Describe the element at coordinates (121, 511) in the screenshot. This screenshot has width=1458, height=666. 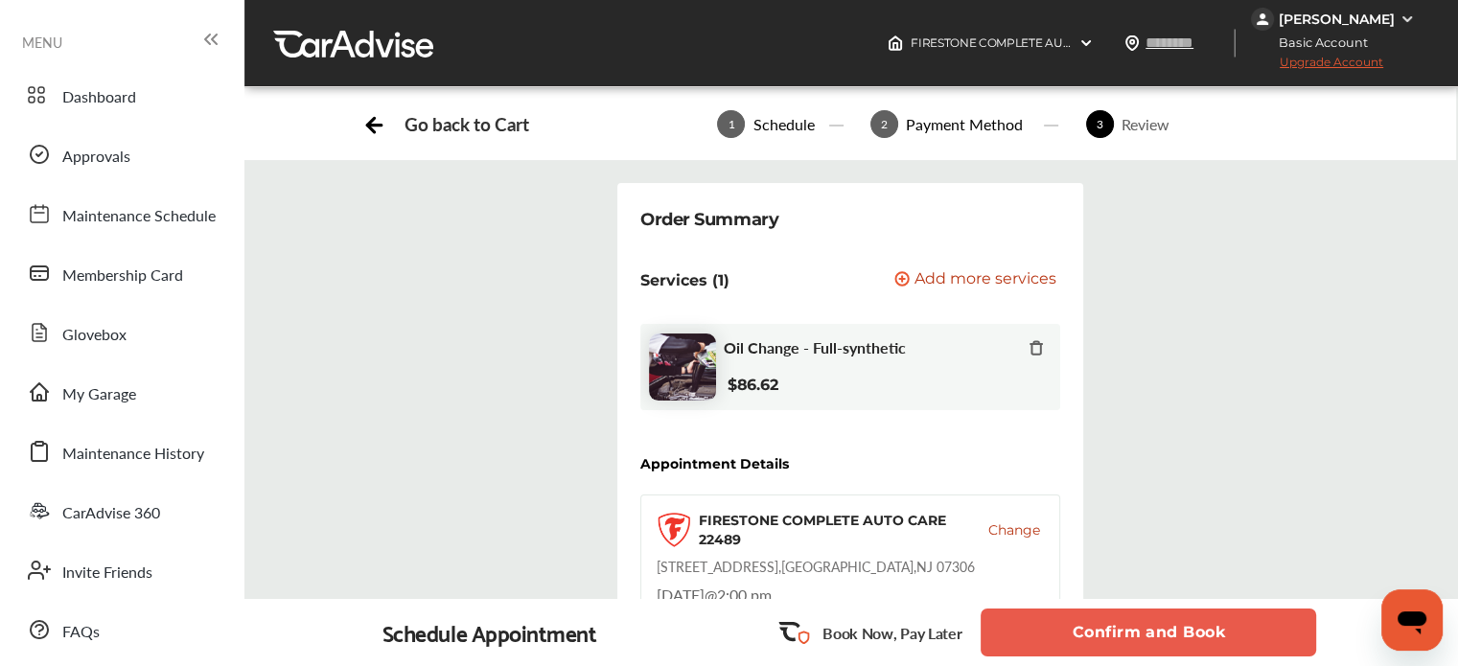
I see `a: CarAdvise 360` at that location.